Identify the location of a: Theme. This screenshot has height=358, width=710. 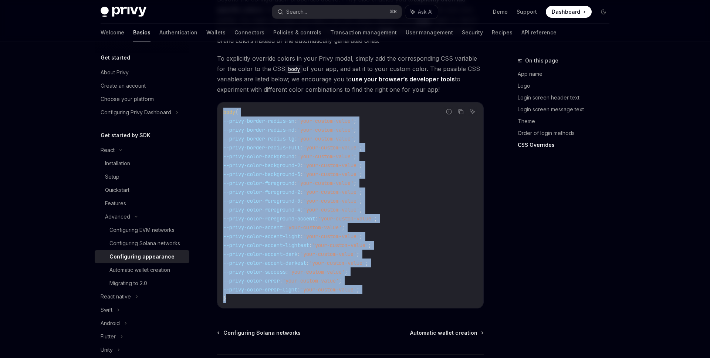
(567, 121).